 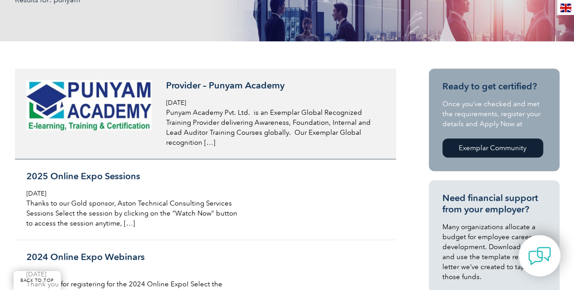 What do you see at coordinates (494, 86) in the screenshot?
I see `h3: Ready to get certified?` at bounding box center [494, 86].